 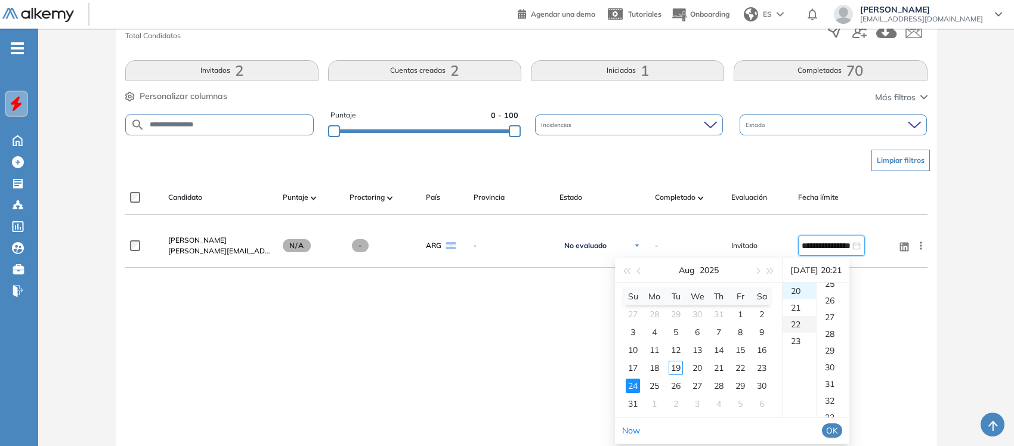 I want to click on div: 25, so click(x=654, y=386).